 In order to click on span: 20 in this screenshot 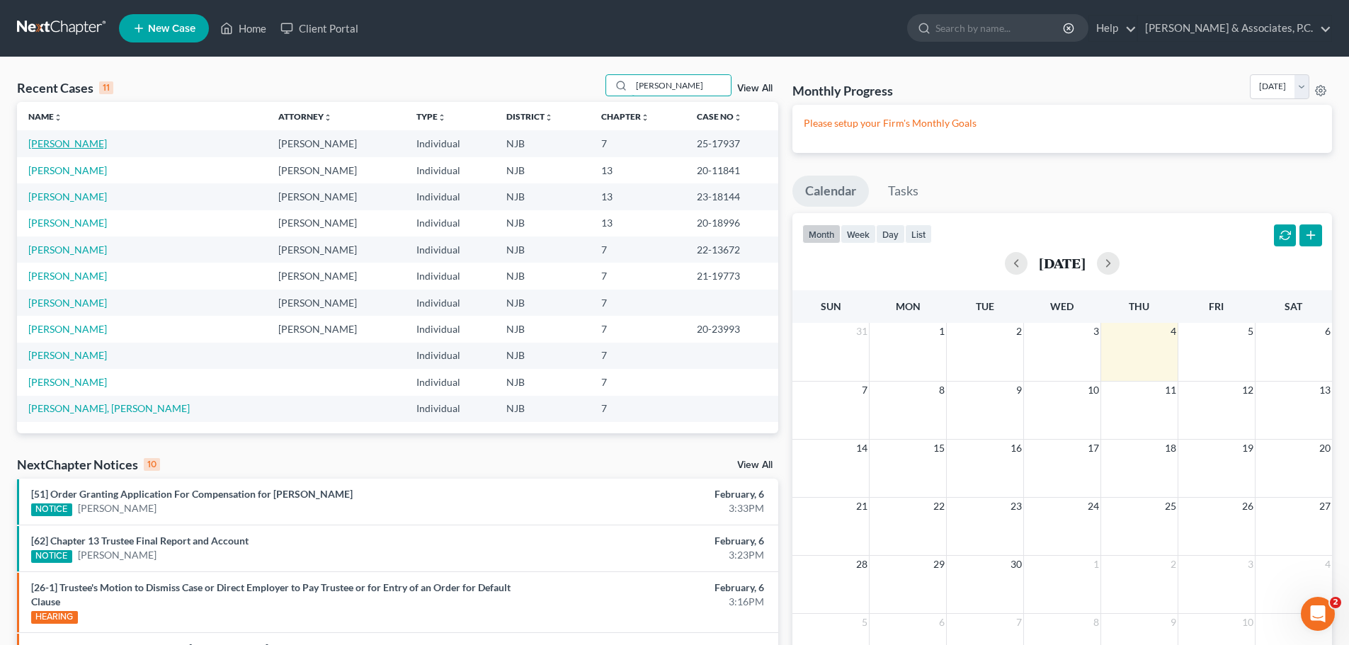, I will do `click(1325, 448)`.